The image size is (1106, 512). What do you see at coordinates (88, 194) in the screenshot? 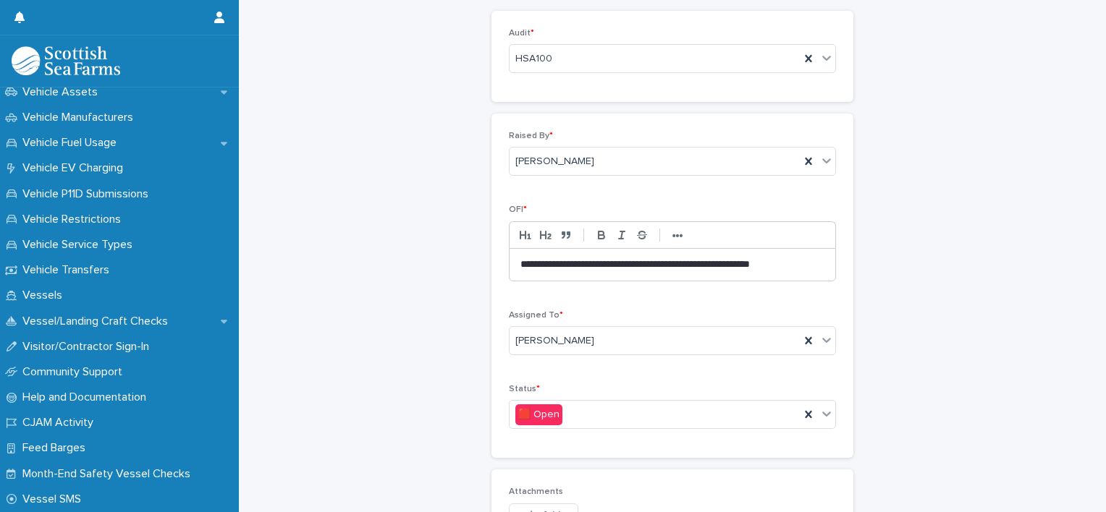
I see `p: Vehicle P11D Submissions` at bounding box center [88, 194].